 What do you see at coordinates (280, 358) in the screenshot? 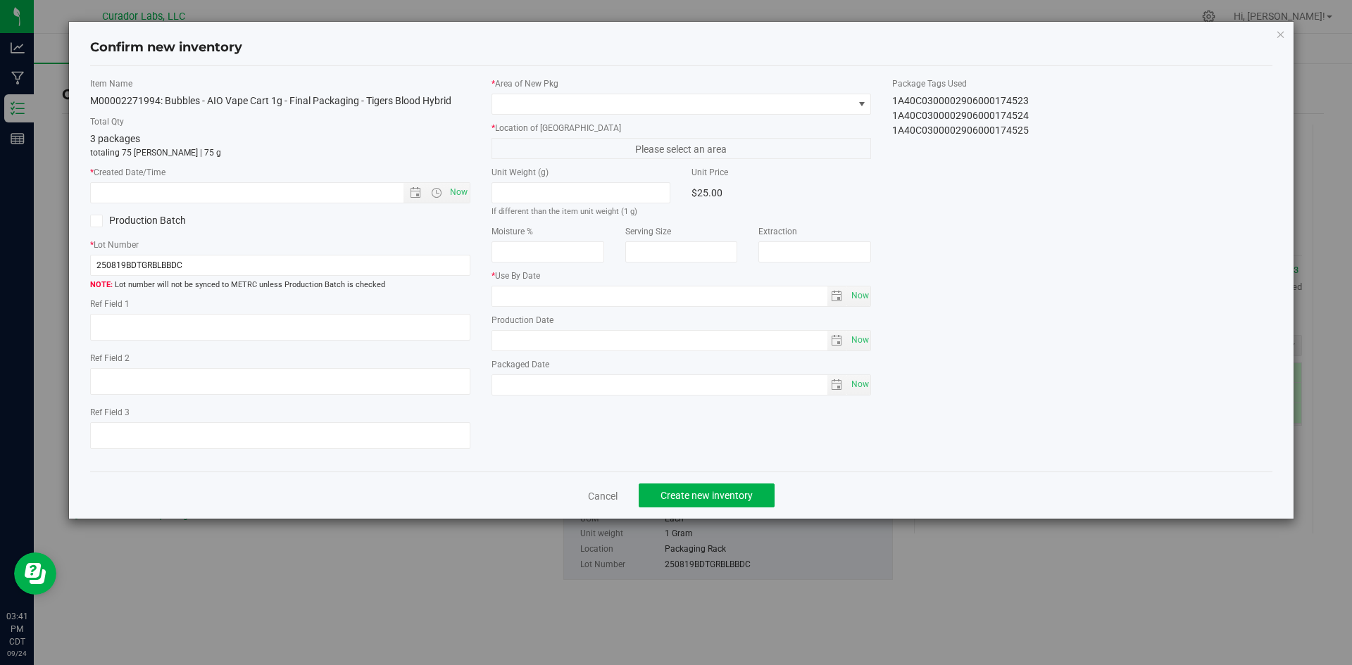
I see `label: Ref Field 2` at bounding box center [280, 358].